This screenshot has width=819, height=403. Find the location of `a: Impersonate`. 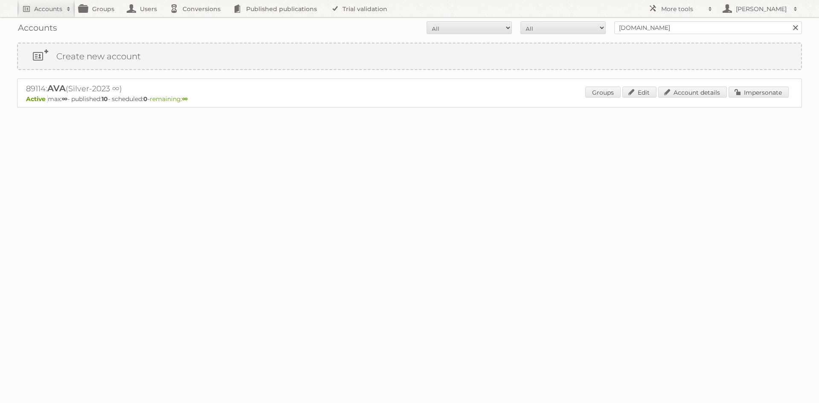

a: Impersonate is located at coordinates (759, 92).